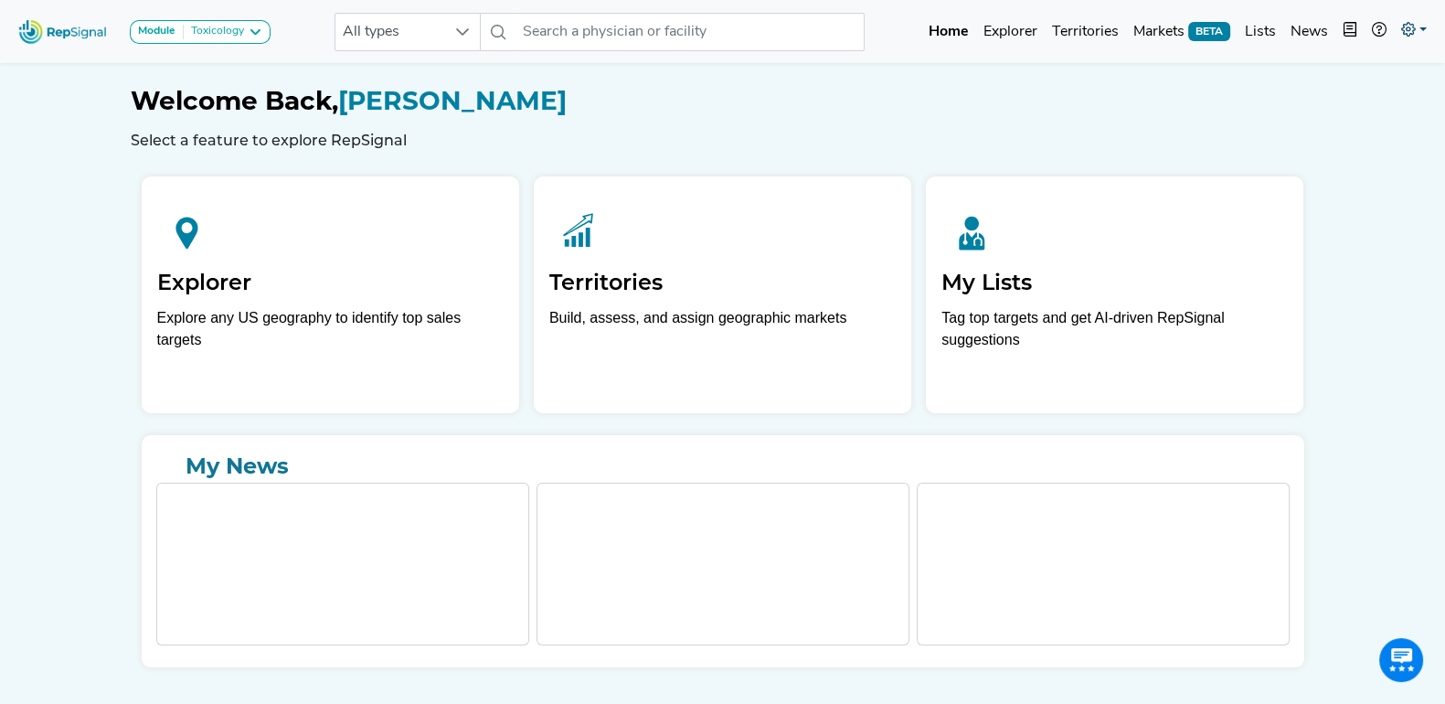  What do you see at coordinates (1350, 32) in the screenshot?
I see `button: Intel Book` at bounding box center [1350, 32].